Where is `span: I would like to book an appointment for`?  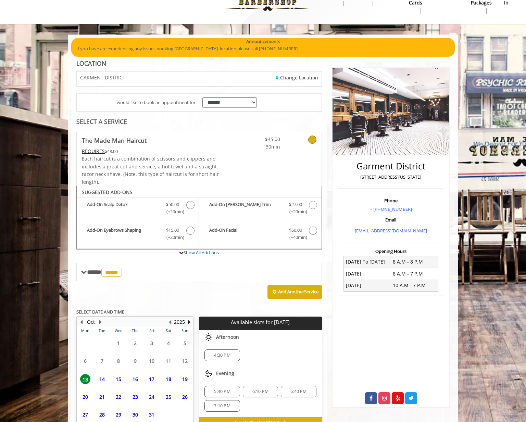 span: I would like to book an appointment for is located at coordinates (155, 102).